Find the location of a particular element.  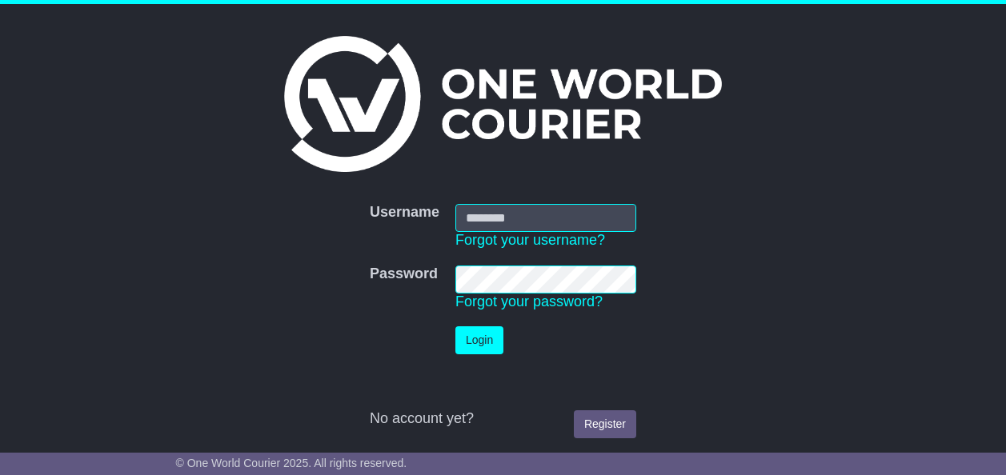

label: Password is located at coordinates (403, 274).